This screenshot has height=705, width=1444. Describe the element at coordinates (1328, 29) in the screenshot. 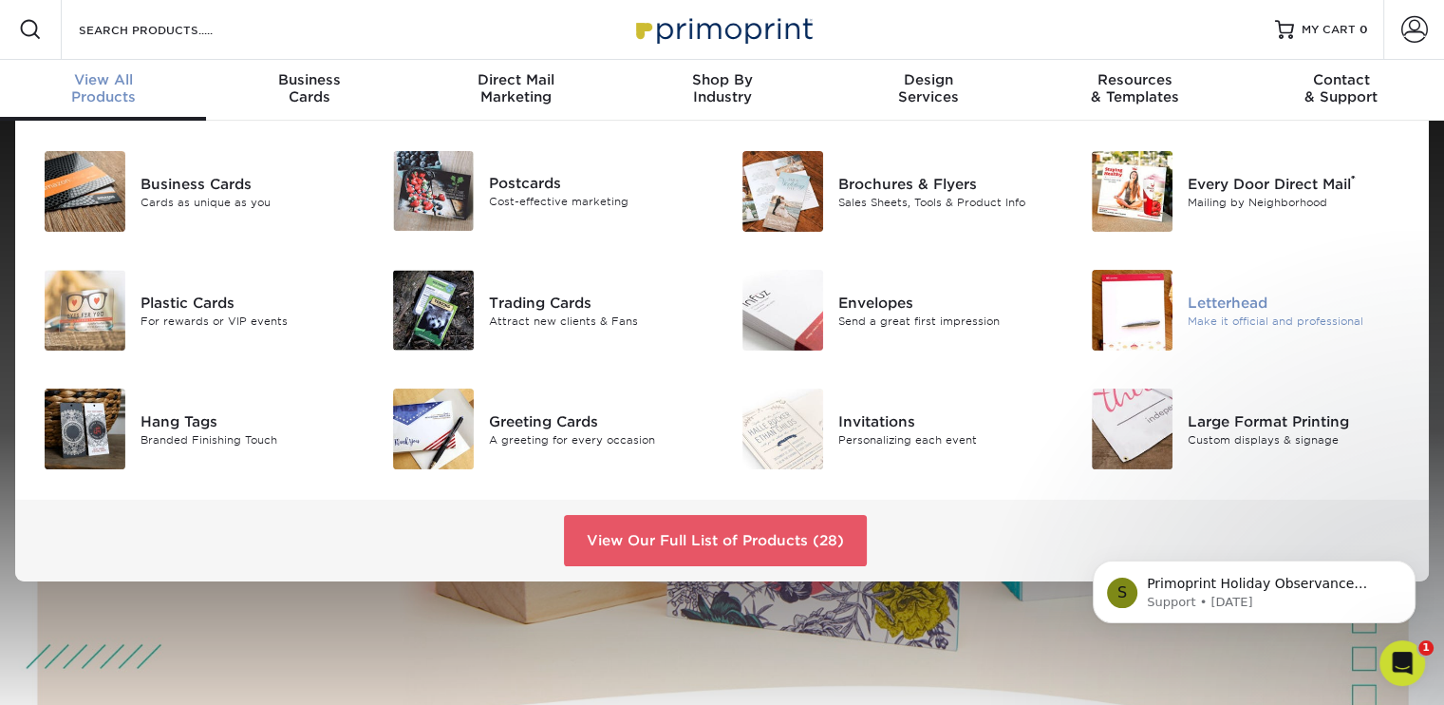

I see `span: MY CART` at that location.